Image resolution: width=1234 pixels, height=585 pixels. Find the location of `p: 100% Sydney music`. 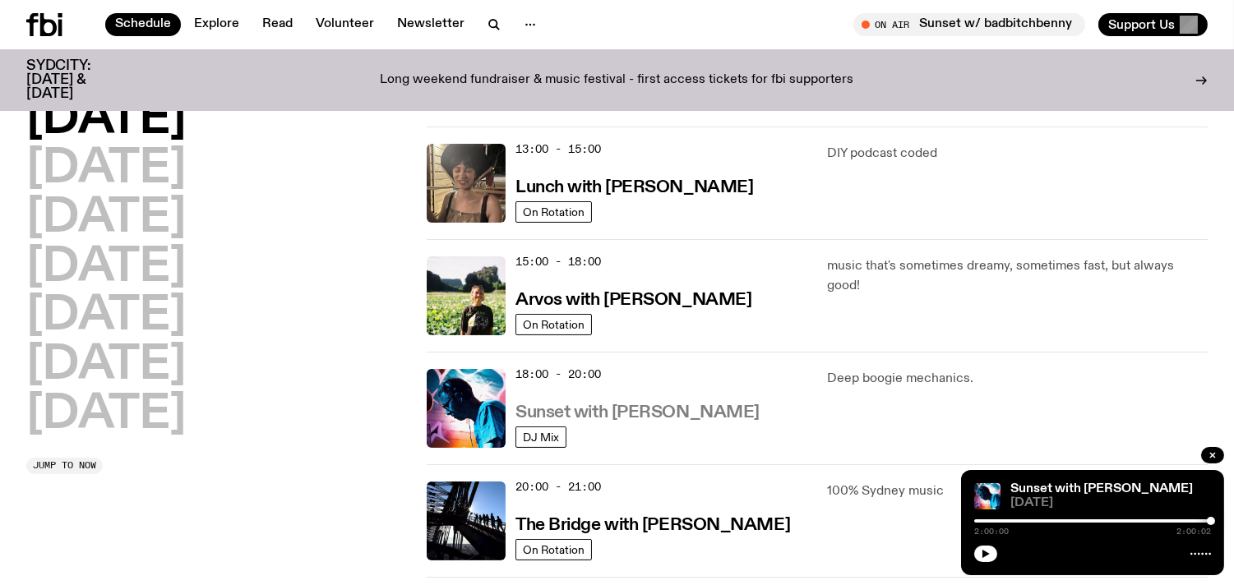

p: 100% Sydney music is located at coordinates (1017, 491).